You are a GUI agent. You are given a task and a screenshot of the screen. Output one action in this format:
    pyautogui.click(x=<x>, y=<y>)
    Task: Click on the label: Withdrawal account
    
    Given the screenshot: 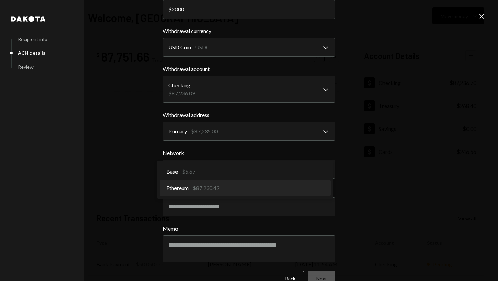 What is the action you would take?
    pyautogui.click(x=249, y=69)
    